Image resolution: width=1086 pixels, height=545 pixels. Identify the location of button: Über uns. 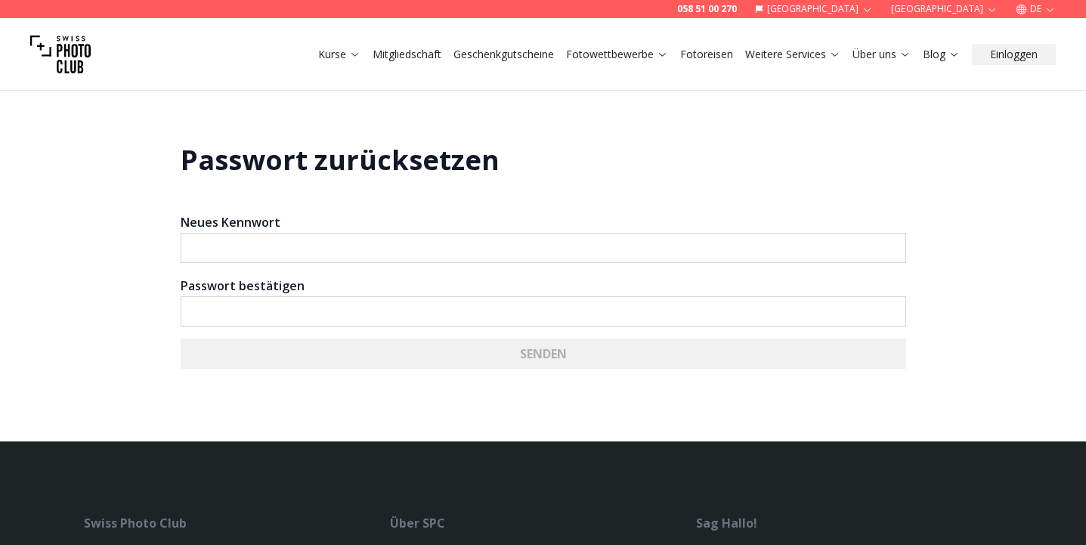
(881, 54).